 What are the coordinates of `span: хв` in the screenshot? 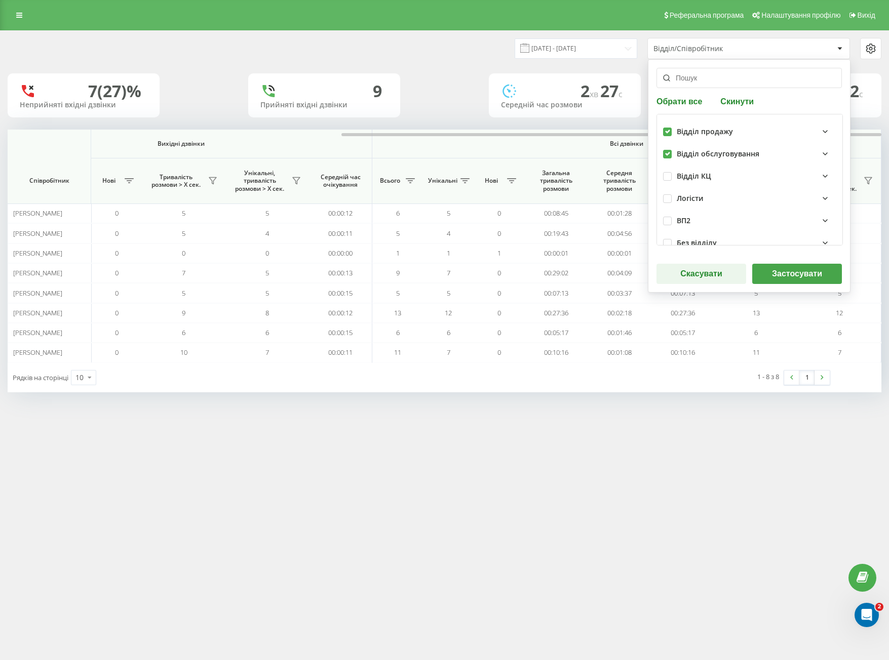 It's located at (595, 94).